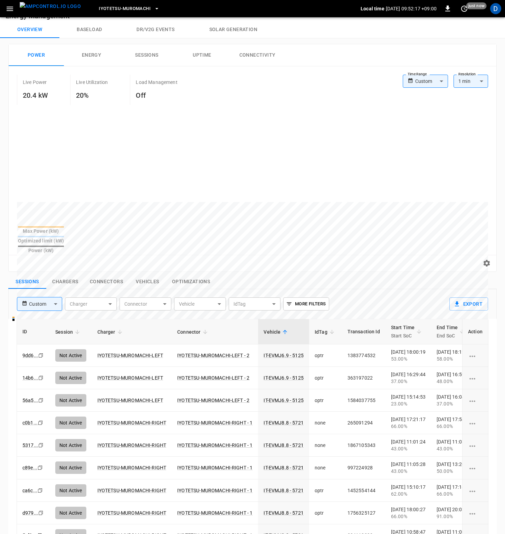 The width and height of the screenshot is (505, 534). I want to click on div: 91.00%, so click(454, 516).